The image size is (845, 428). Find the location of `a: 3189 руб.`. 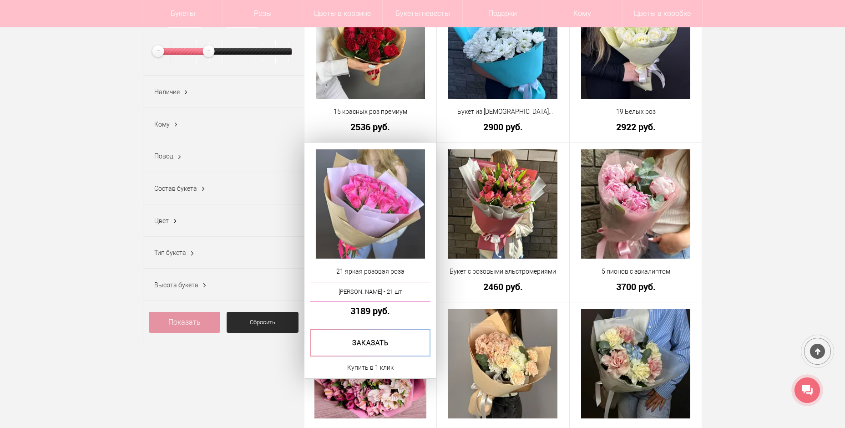

a: 3189 руб. is located at coordinates (370, 310).